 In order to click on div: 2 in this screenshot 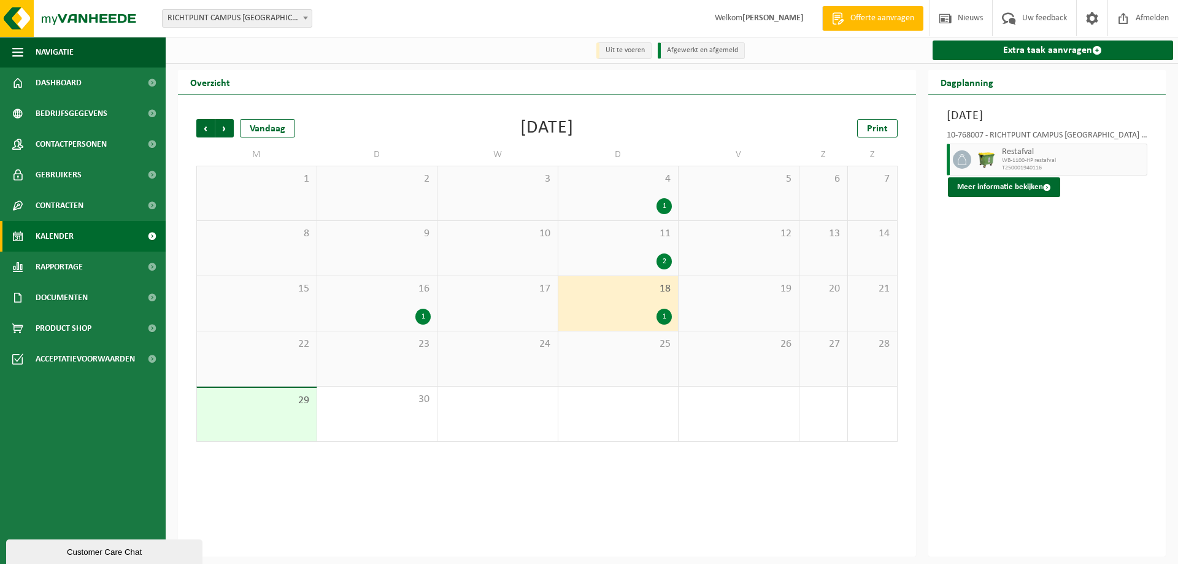, I will do `click(664, 261)`.